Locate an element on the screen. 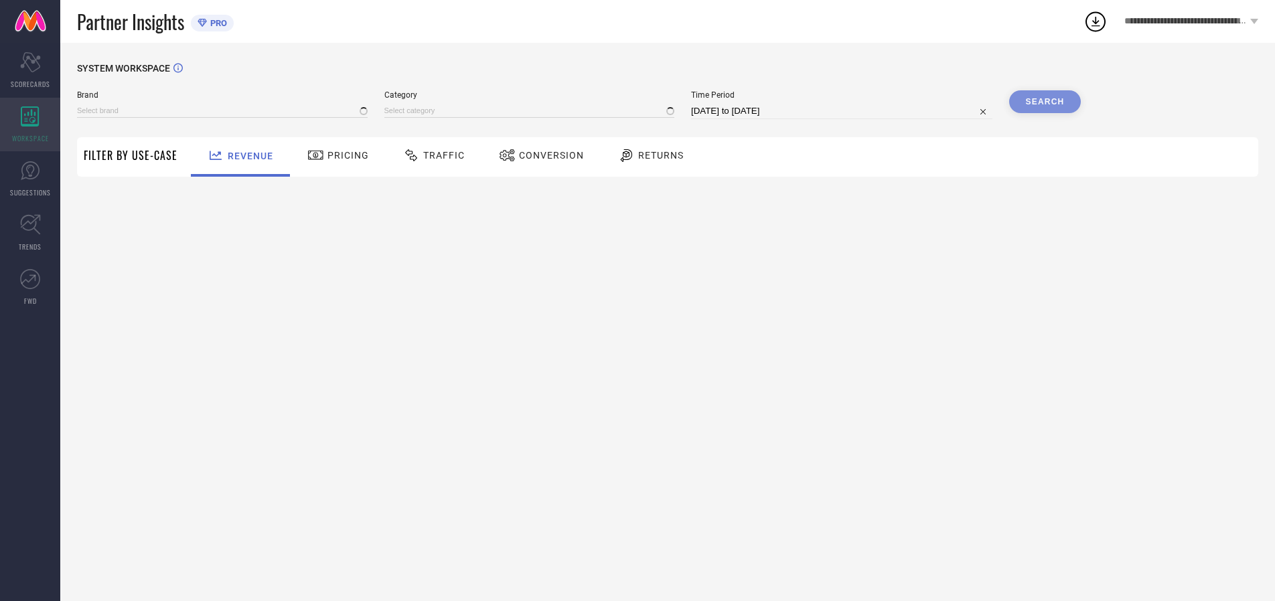  span: Brand is located at coordinates (222, 95).